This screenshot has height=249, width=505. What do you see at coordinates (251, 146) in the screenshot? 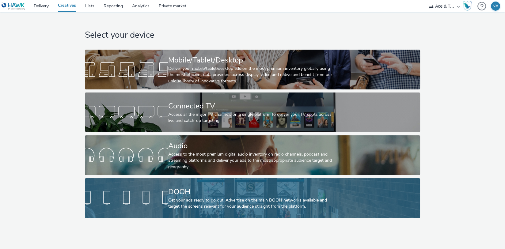
I see `div: Audio` at bounding box center [251, 146].